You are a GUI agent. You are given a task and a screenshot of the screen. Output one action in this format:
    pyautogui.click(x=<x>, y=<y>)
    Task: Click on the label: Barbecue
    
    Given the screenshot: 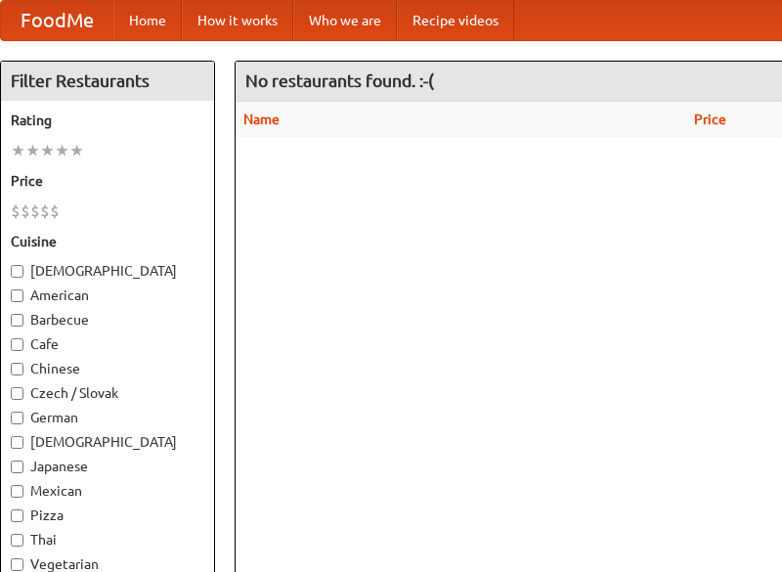 What is the action you would take?
    pyautogui.click(x=107, y=319)
    